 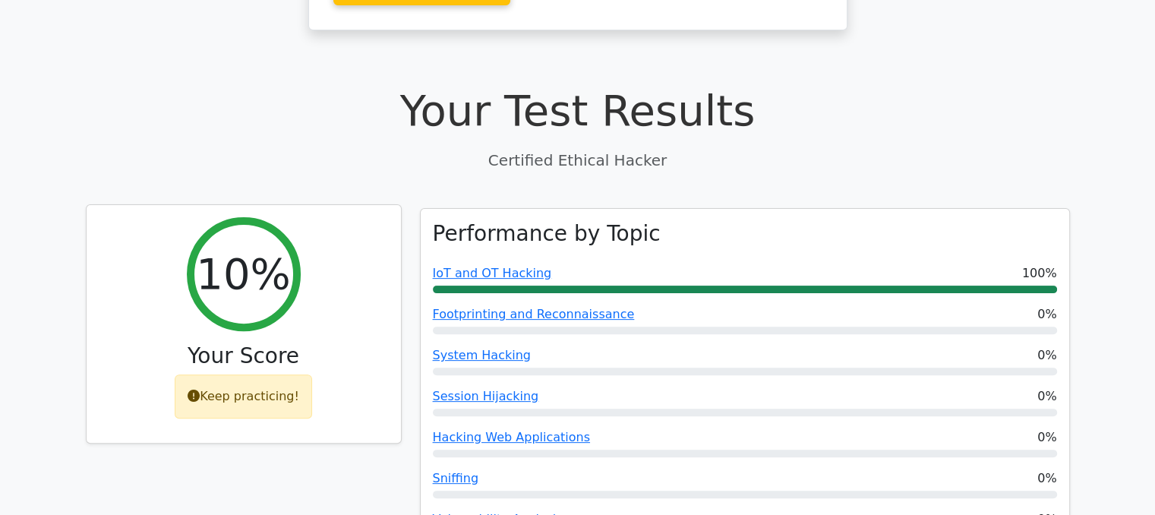 I want to click on p: Certified Ethical Hacker, so click(x=578, y=160).